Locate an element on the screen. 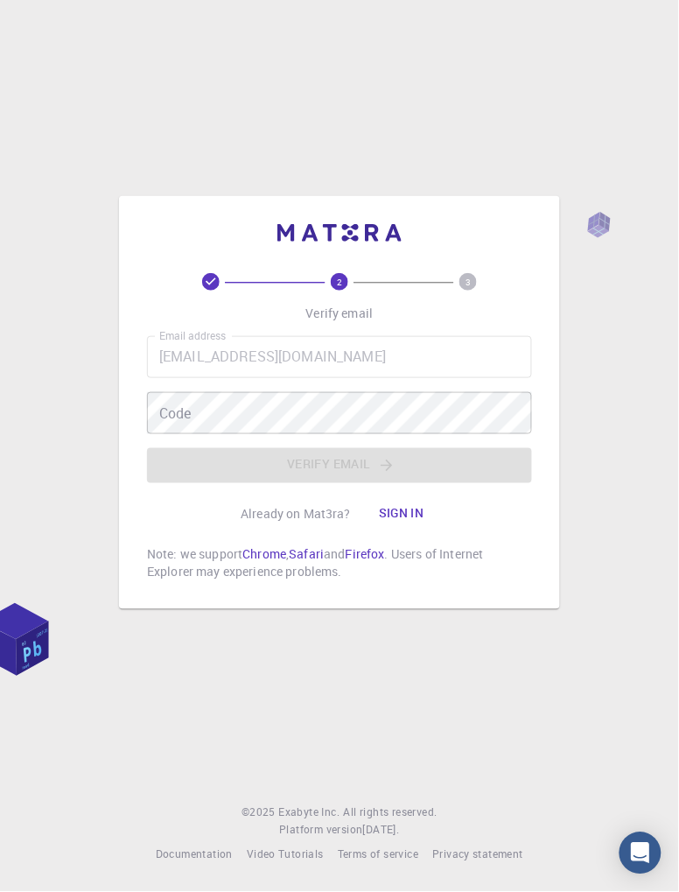 Image resolution: width=679 pixels, height=892 pixels. label: Email address is located at coordinates (192, 336).